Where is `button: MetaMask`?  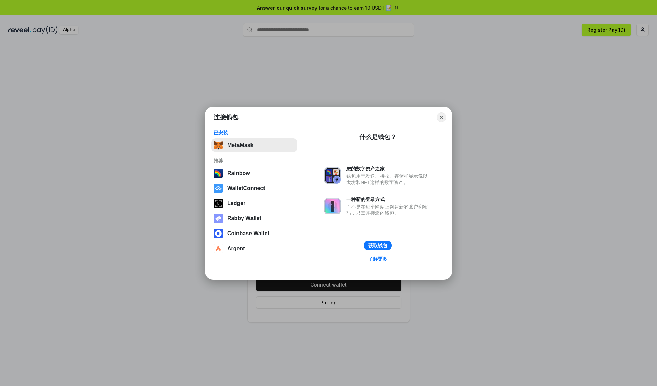
button: MetaMask is located at coordinates (254, 145).